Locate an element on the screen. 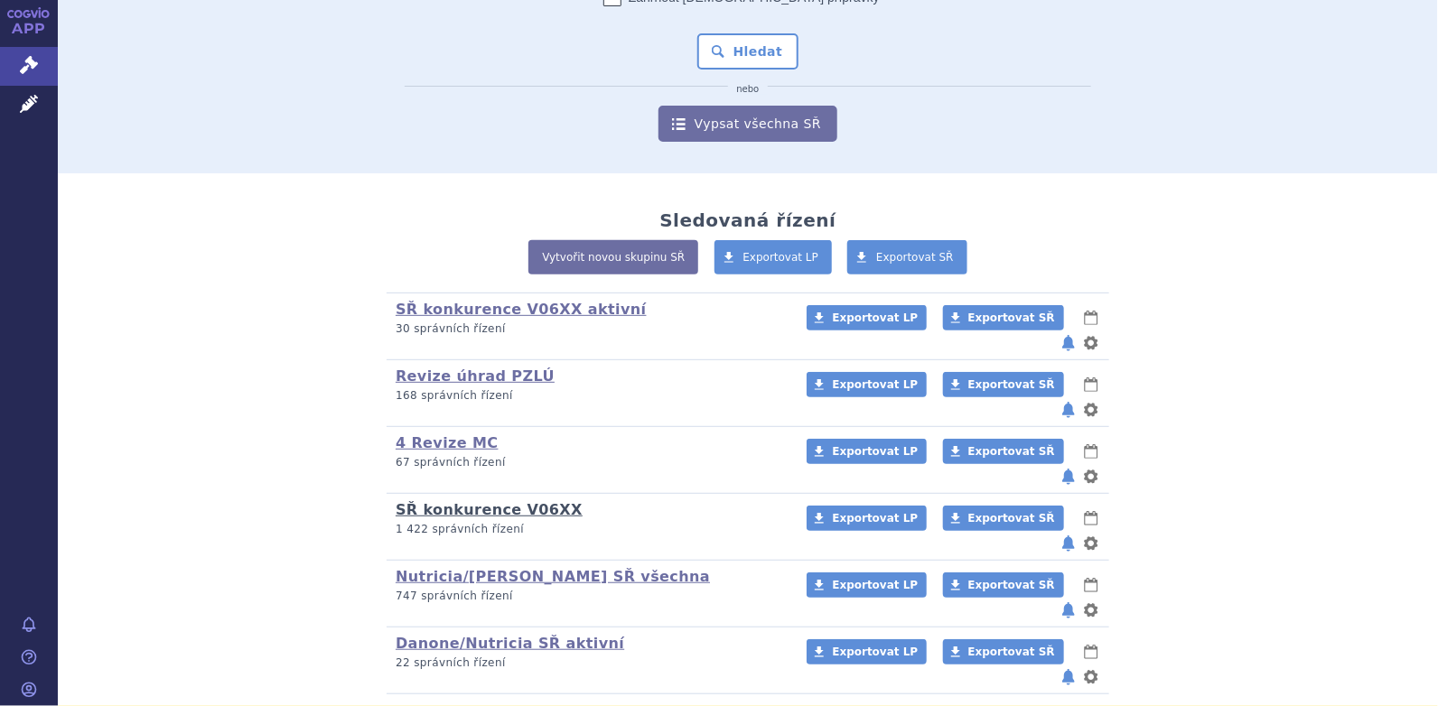 This screenshot has width=1438, height=706. a: 4 Revize MC is located at coordinates (447, 443).